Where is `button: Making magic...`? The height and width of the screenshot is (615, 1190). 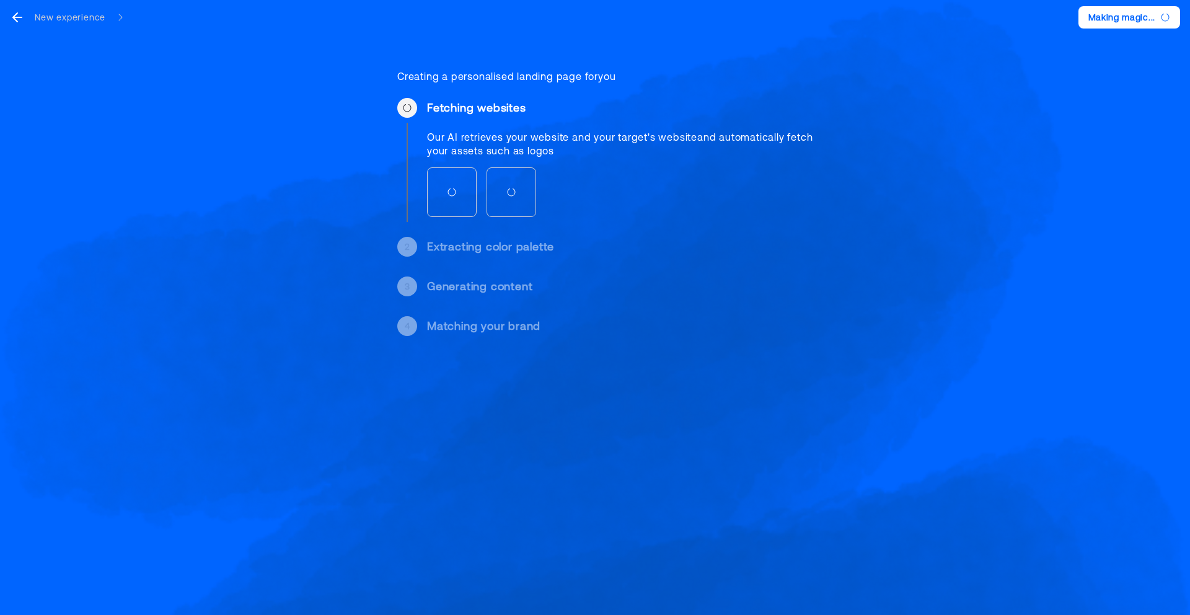 button: Making magic... is located at coordinates (1129, 17).